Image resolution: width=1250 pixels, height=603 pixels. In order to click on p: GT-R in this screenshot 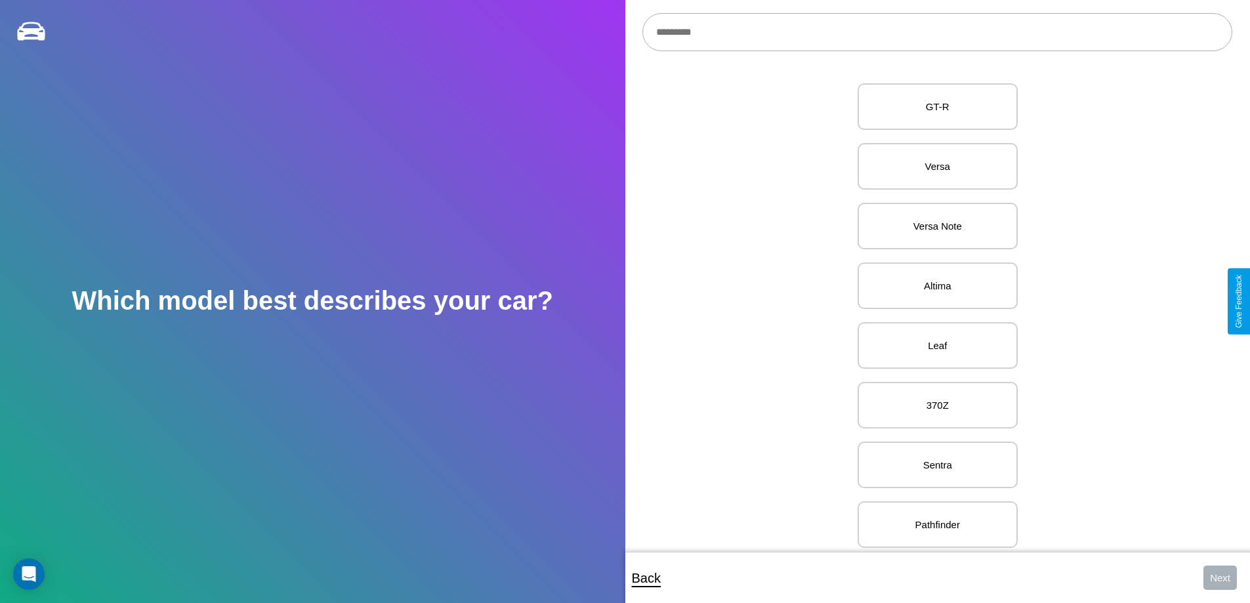, I will do `click(937, 106)`.